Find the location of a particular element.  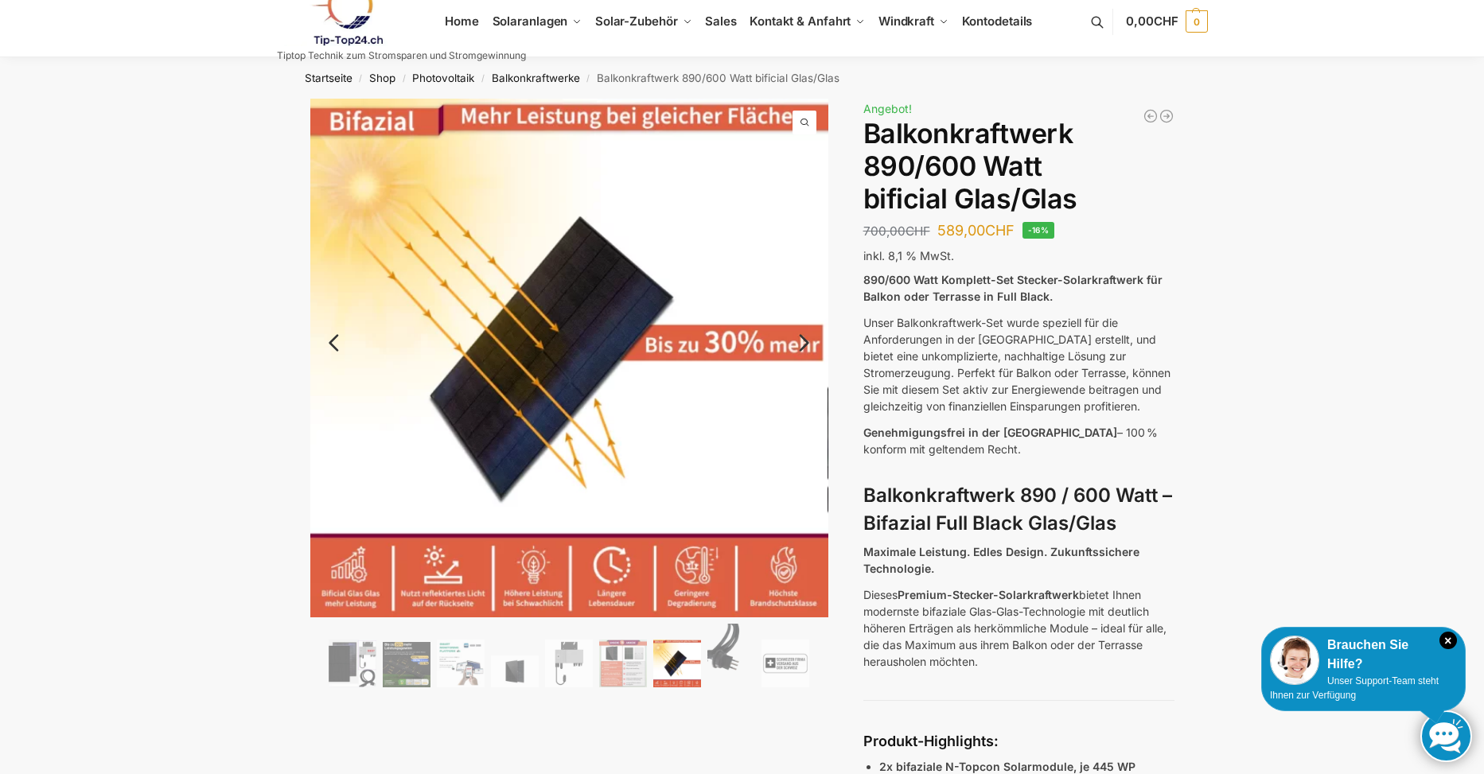

span: Solaranlagen is located at coordinates (530, 21).